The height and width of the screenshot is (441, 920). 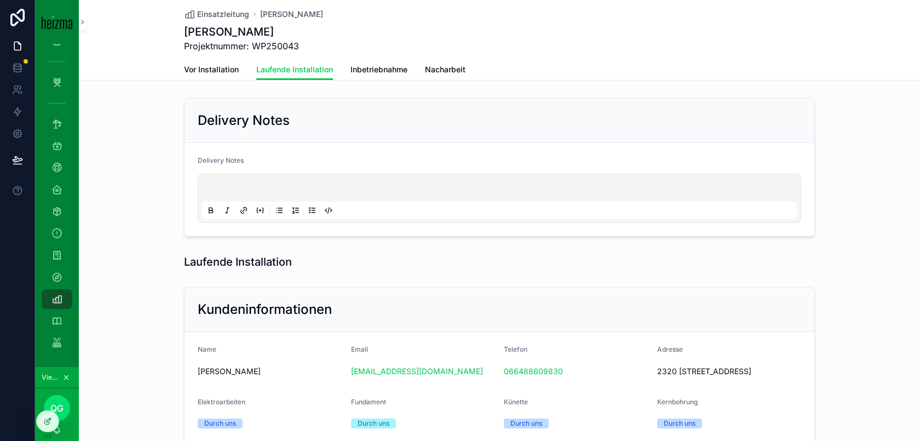 I want to click on span: Name, so click(x=207, y=349).